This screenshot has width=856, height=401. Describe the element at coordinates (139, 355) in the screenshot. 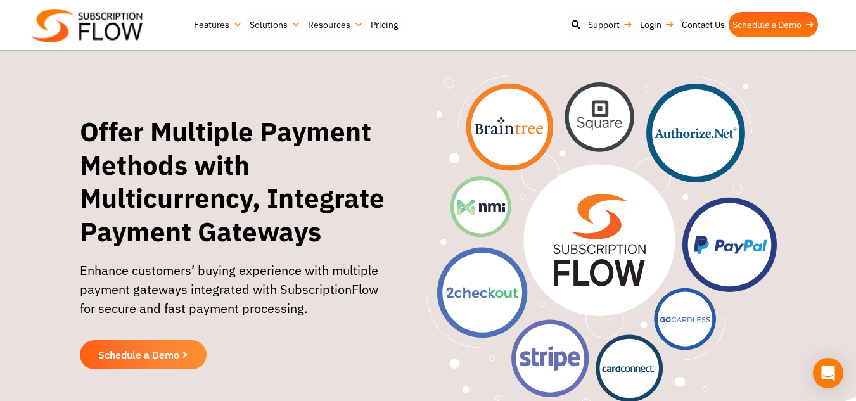

I see `span: Schedule a Demo` at that location.